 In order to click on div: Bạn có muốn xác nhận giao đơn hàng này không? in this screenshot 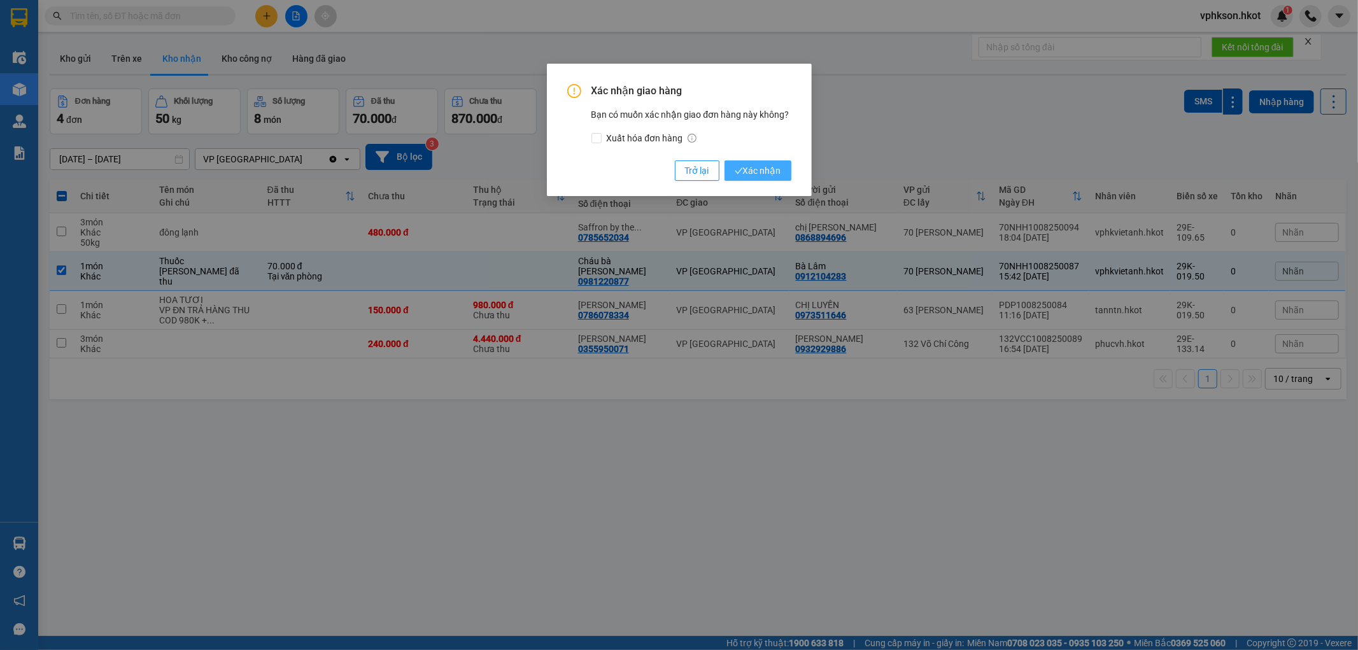, I will do `click(691, 126)`.